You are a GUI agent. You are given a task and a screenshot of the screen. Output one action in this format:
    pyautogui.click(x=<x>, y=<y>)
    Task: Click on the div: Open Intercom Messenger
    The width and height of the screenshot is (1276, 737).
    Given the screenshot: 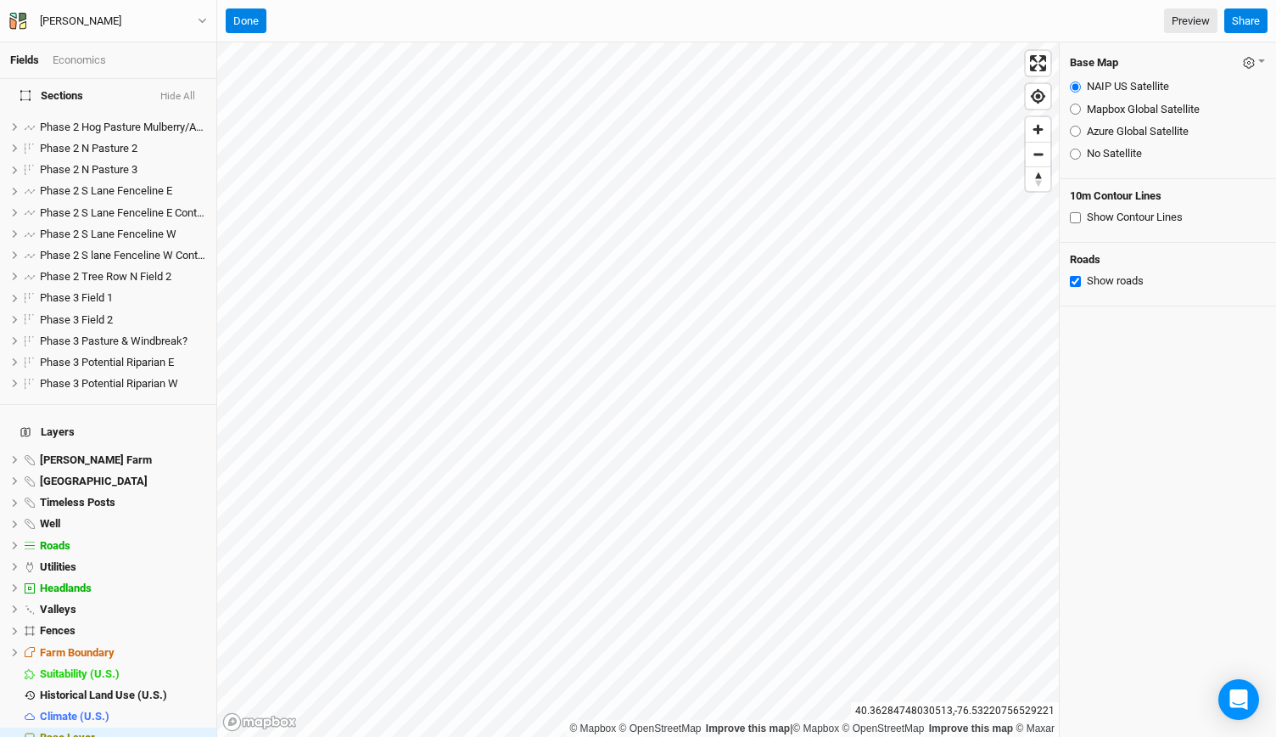 What is the action you would take?
    pyautogui.click(x=1239, y=699)
    